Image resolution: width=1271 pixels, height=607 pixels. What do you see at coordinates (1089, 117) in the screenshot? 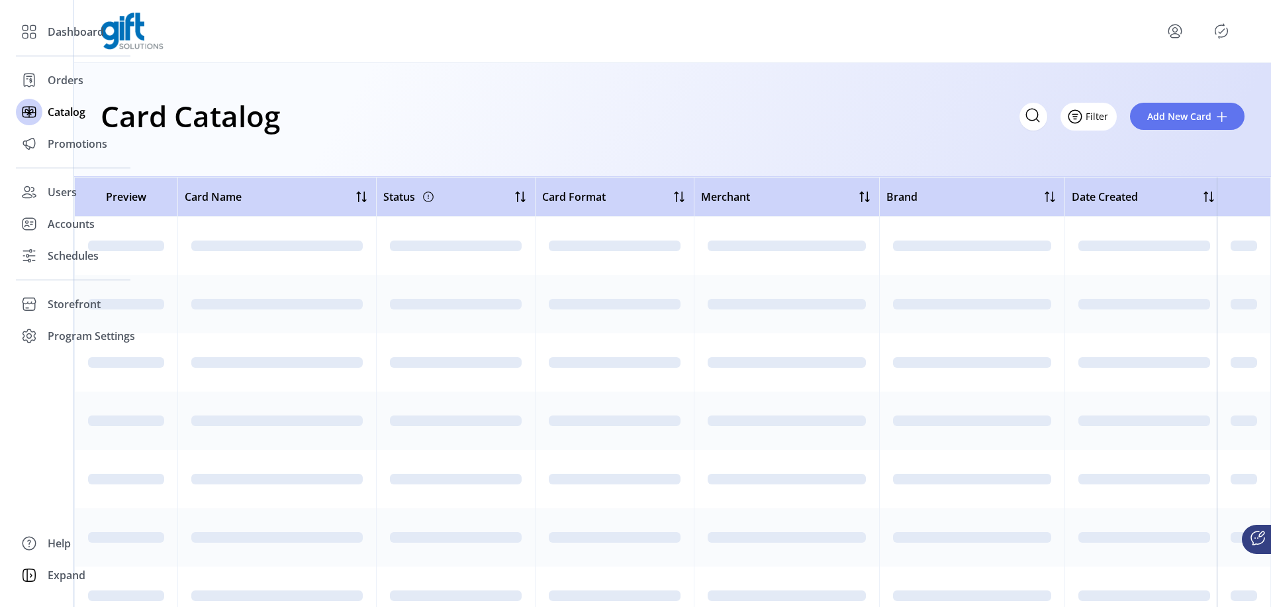
I see `button: Filter Button` at bounding box center [1089, 117].